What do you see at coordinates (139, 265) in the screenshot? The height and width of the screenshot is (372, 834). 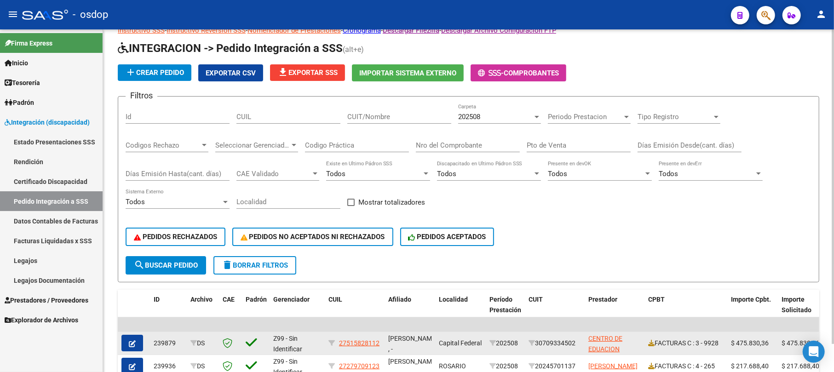 I see `mat-icon: search` at bounding box center [139, 265].